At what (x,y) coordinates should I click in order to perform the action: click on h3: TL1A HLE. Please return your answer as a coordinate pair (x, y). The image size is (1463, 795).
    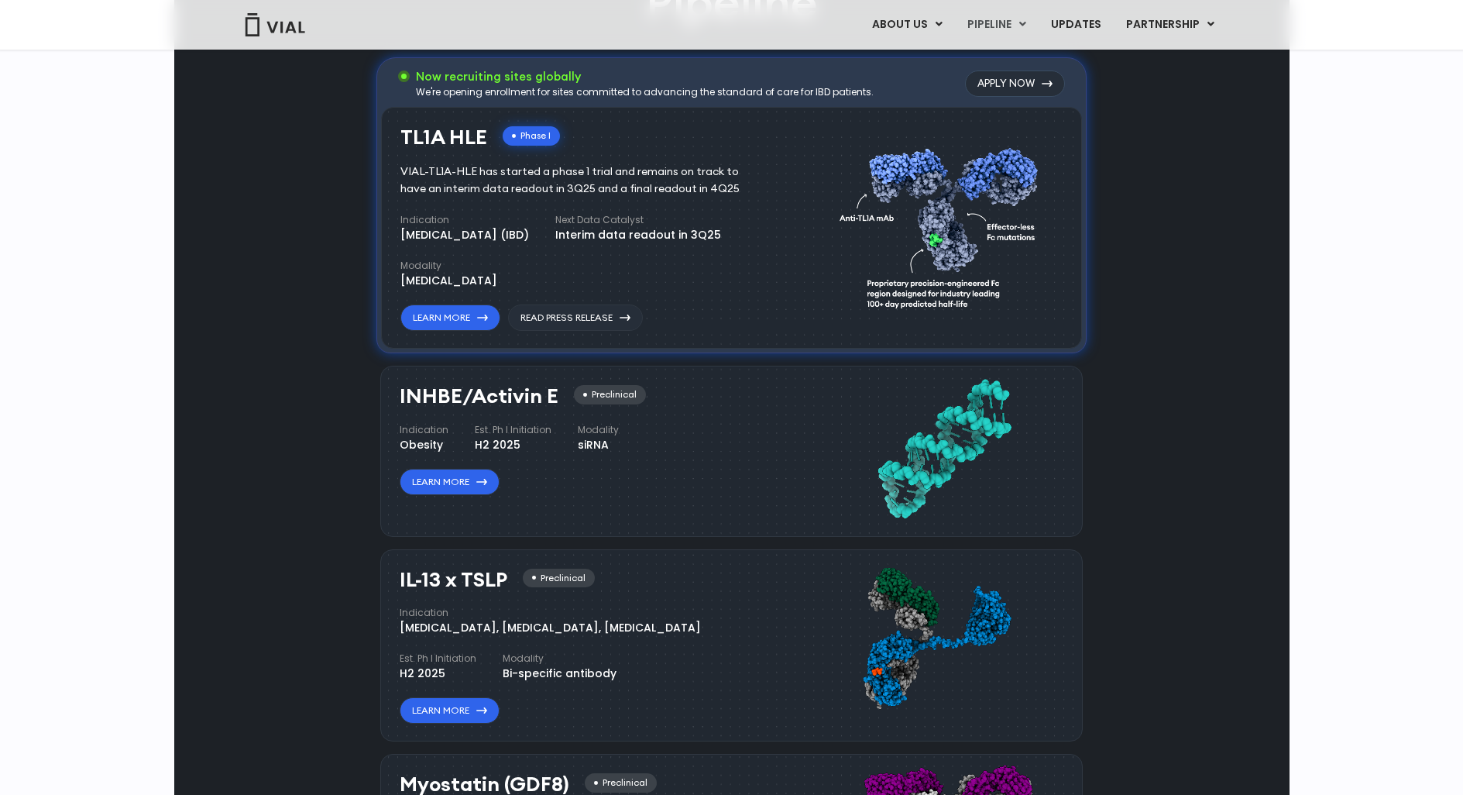
    Looking at the image, I should click on (444, 137).